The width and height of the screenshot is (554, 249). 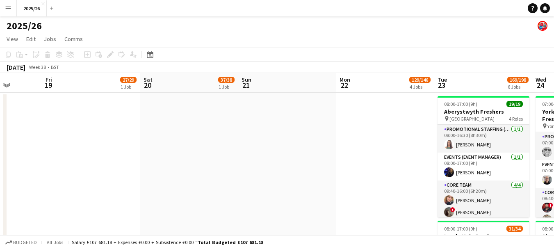 What do you see at coordinates (32, 8) in the screenshot?
I see `button: 2025/26` at bounding box center [32, 8].